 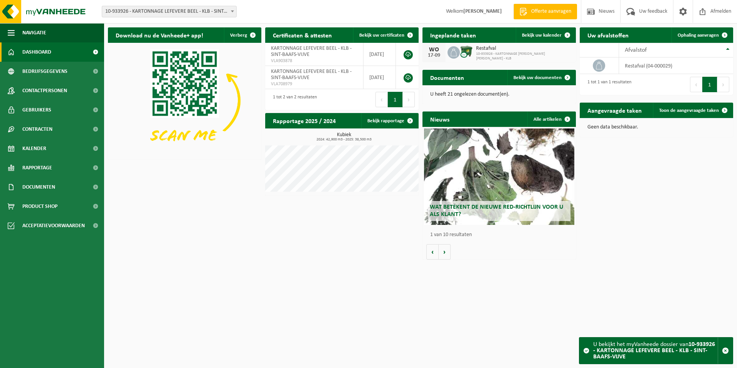 I want to click on span: Verberg, so click(x=239, y=35).